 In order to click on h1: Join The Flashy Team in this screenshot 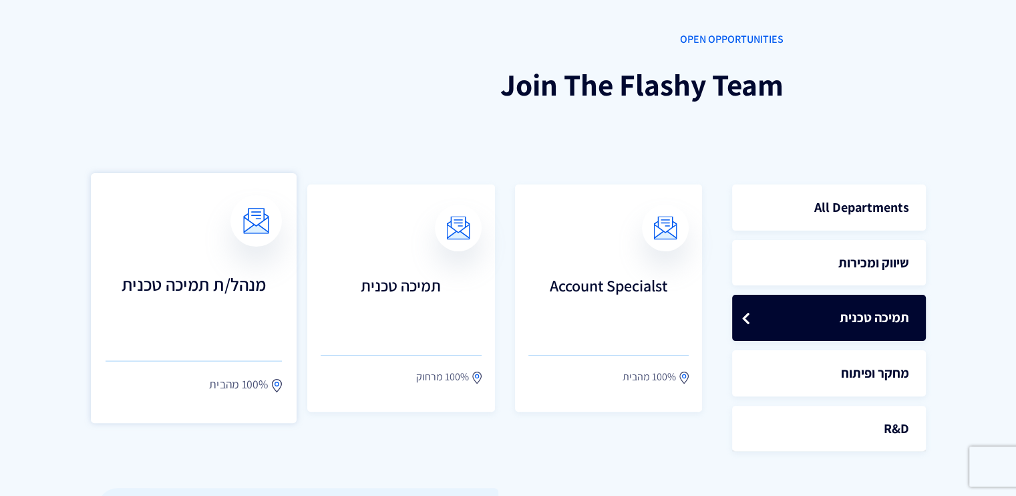, I will do `click(508, 84)`.